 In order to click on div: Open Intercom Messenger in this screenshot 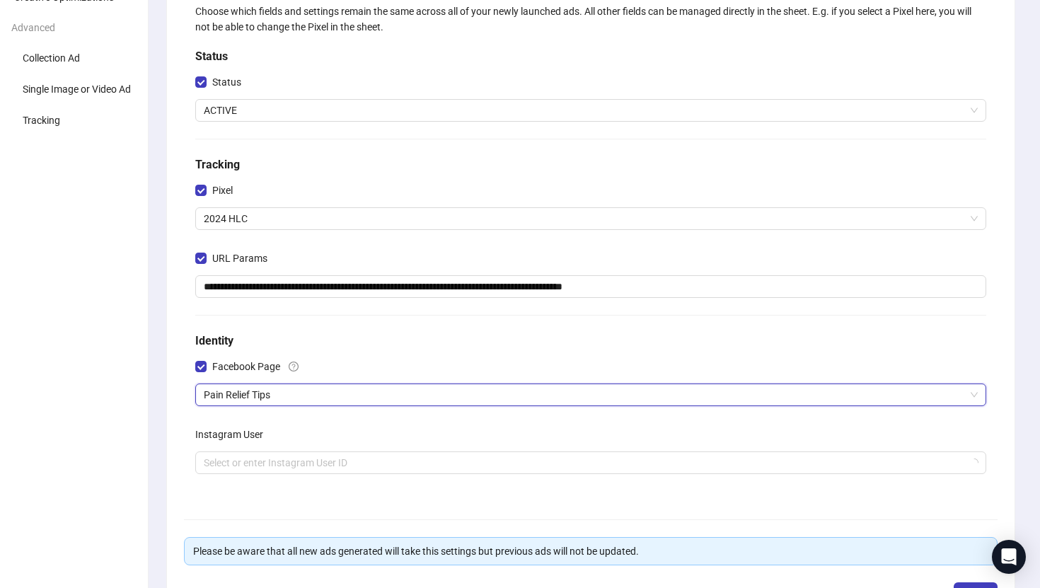, I will do `click(1009, 557)`.